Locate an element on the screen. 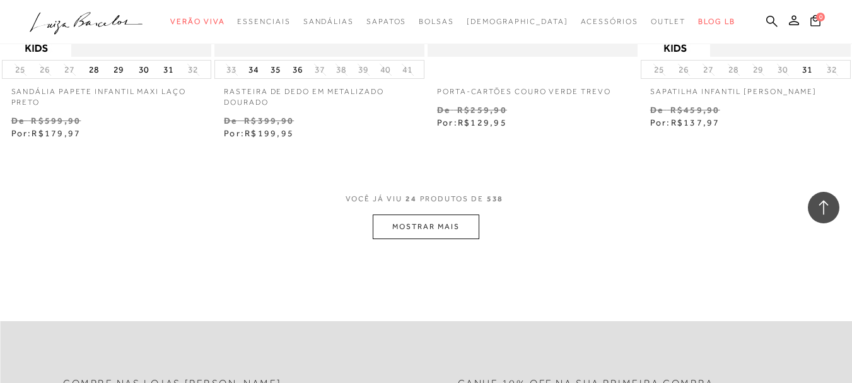 The image size is (852, 383). button: 33 is located at coordinates (231, 69).